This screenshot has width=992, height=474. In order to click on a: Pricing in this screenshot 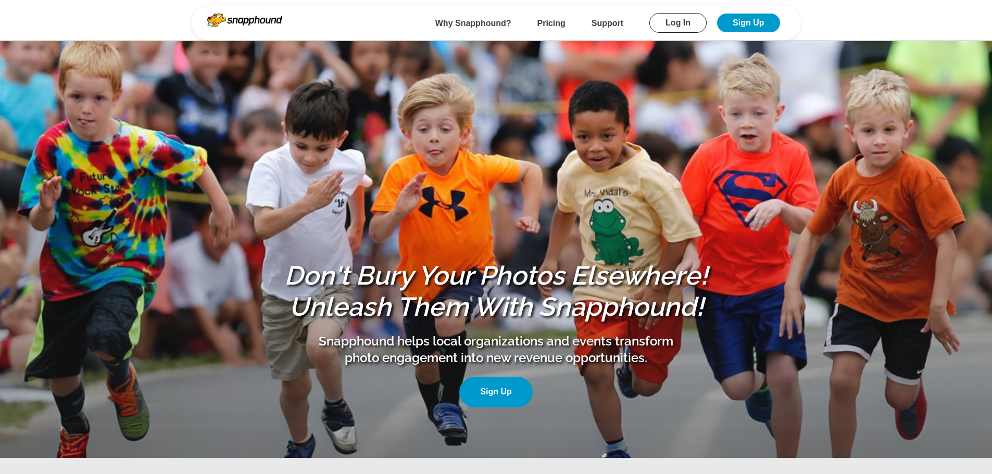, I will do `click(551, 23)`.